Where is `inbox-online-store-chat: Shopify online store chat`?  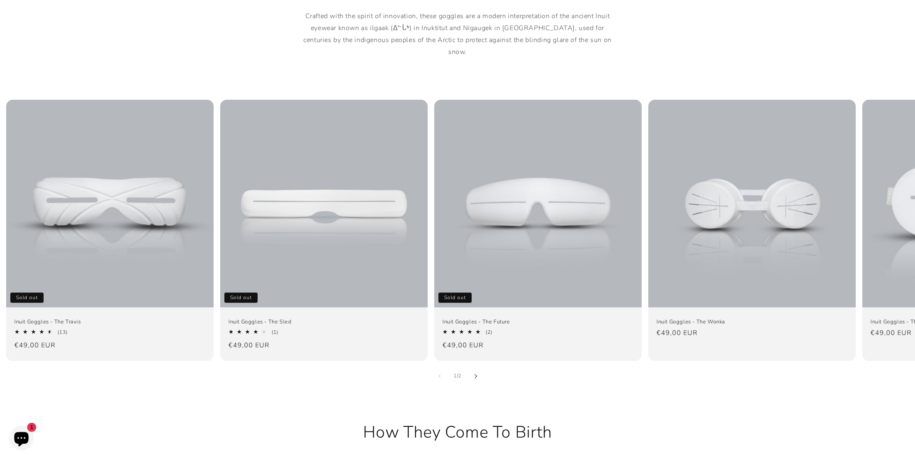 inbox-online-store-chat: Shopify online store chat is located at coordinates (21, 438).